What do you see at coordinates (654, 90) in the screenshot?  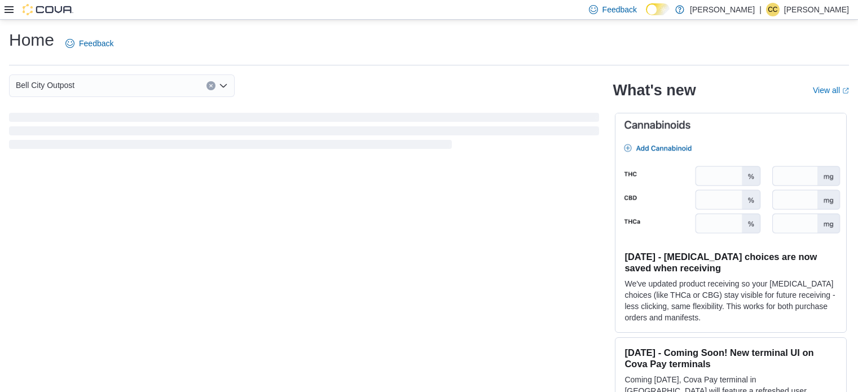 I see `h2: What's new` at bounding box center [654, 90].